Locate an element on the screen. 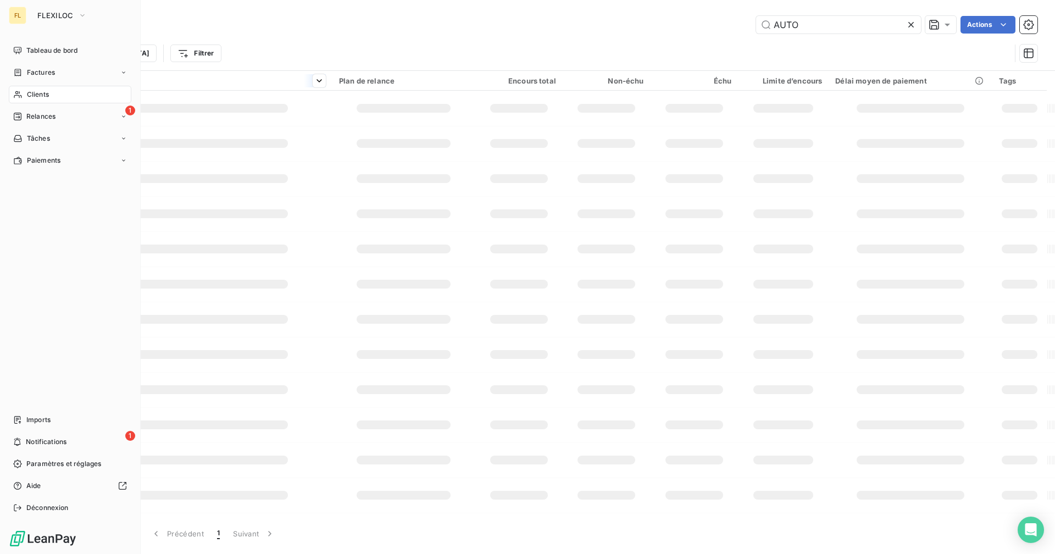  span: Relances is located at coordinates (41, 117).